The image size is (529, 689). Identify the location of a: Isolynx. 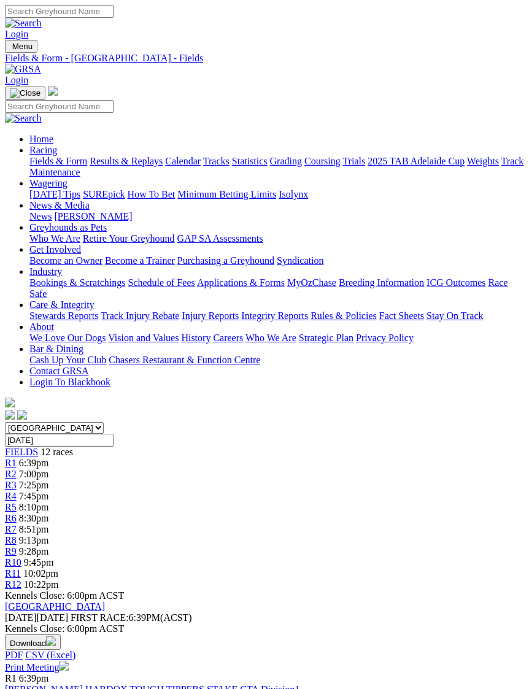
(293, 194).